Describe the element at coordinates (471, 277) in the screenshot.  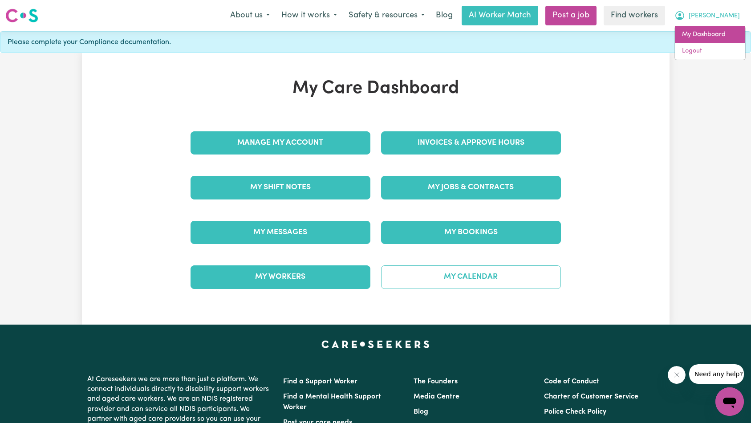
I see `a: My Calendar` at that location.